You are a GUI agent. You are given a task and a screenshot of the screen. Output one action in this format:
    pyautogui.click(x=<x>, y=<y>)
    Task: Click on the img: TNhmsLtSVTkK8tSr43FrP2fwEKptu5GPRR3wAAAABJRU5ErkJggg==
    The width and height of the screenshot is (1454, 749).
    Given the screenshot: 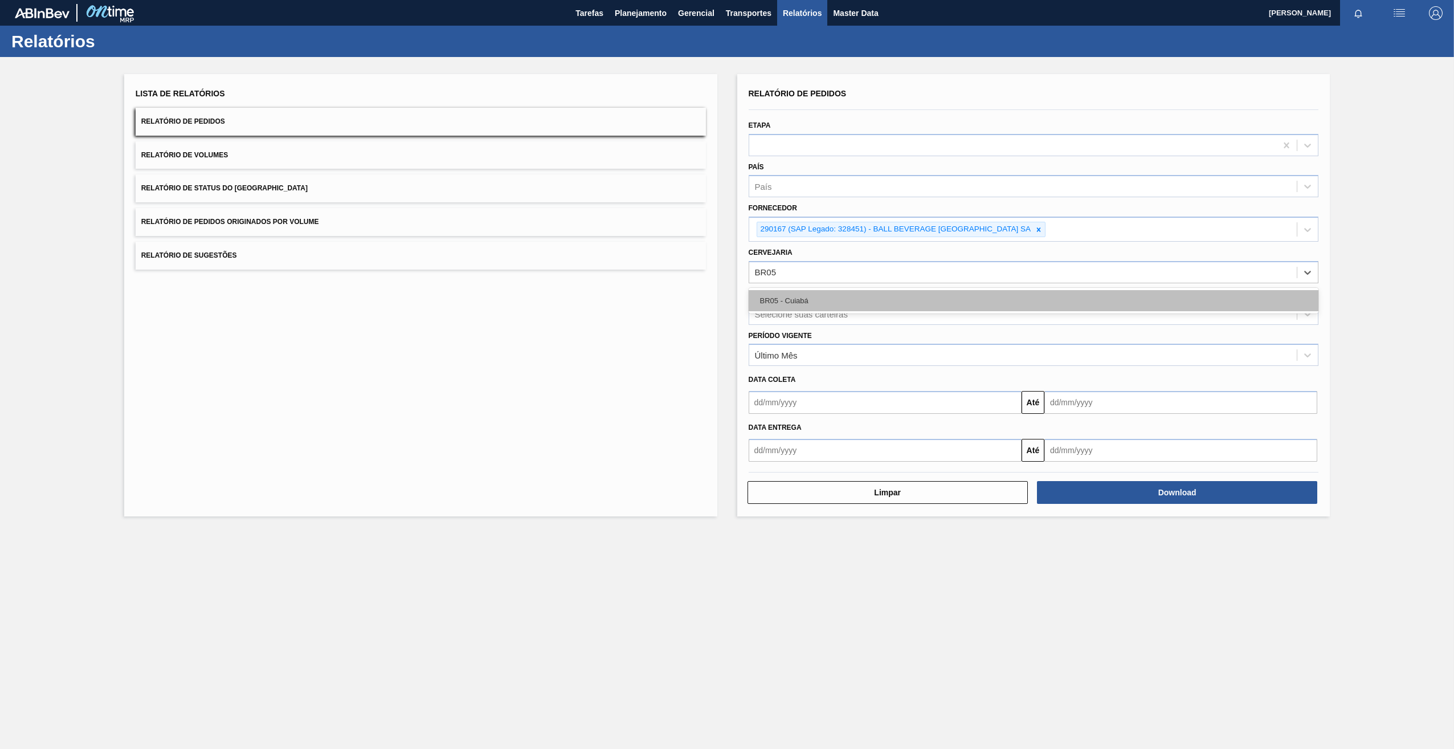 What is the action you would take?
    pyautogui.click(x=42, y=13)
    